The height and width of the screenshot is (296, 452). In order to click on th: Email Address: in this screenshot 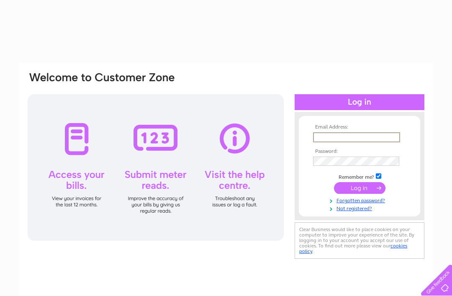, I will do `click(360, 127)`.